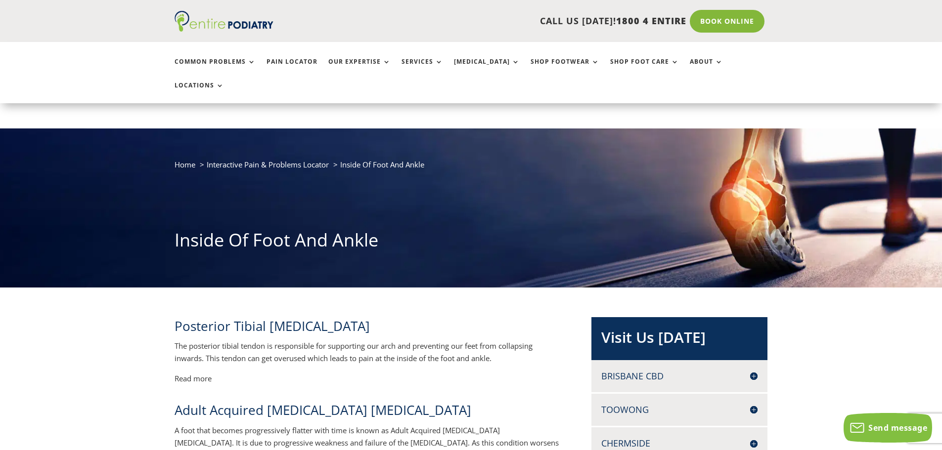 The image size is (942, 450). What do you see at coordinates (267, 165) in the screenshot?
I see `span: Interactive Pain & Problems Locator` at bounding box center [267, 165].